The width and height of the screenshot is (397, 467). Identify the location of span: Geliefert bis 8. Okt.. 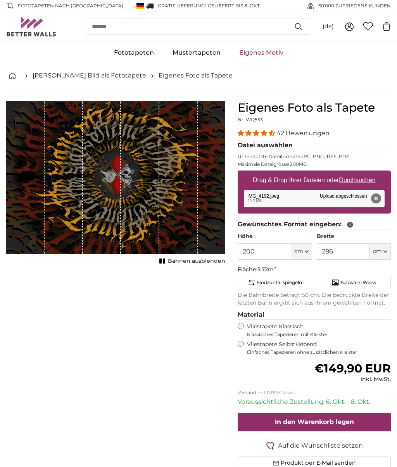
(234, 5).